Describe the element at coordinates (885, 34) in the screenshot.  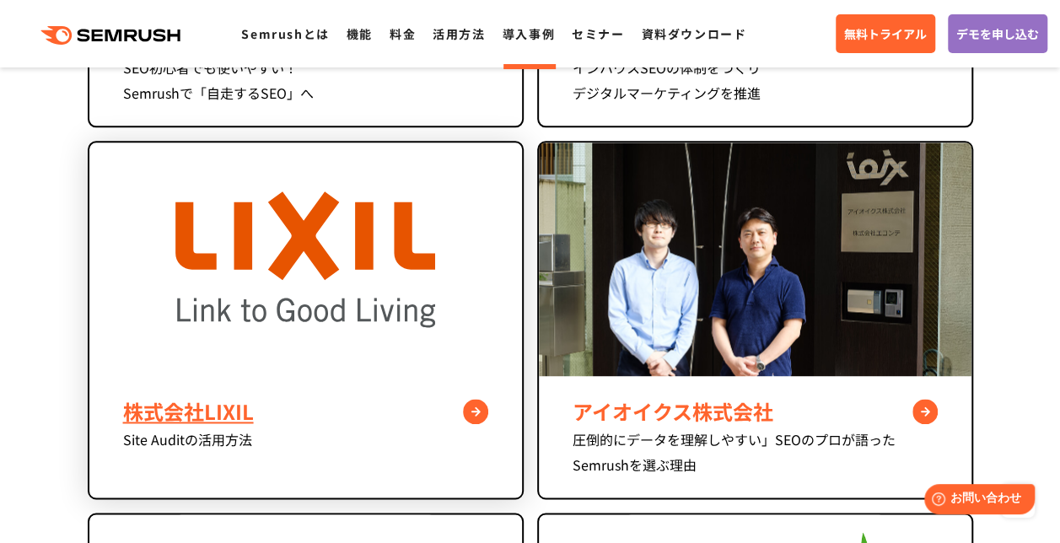
I see `a: 無料トライアル` at that location.